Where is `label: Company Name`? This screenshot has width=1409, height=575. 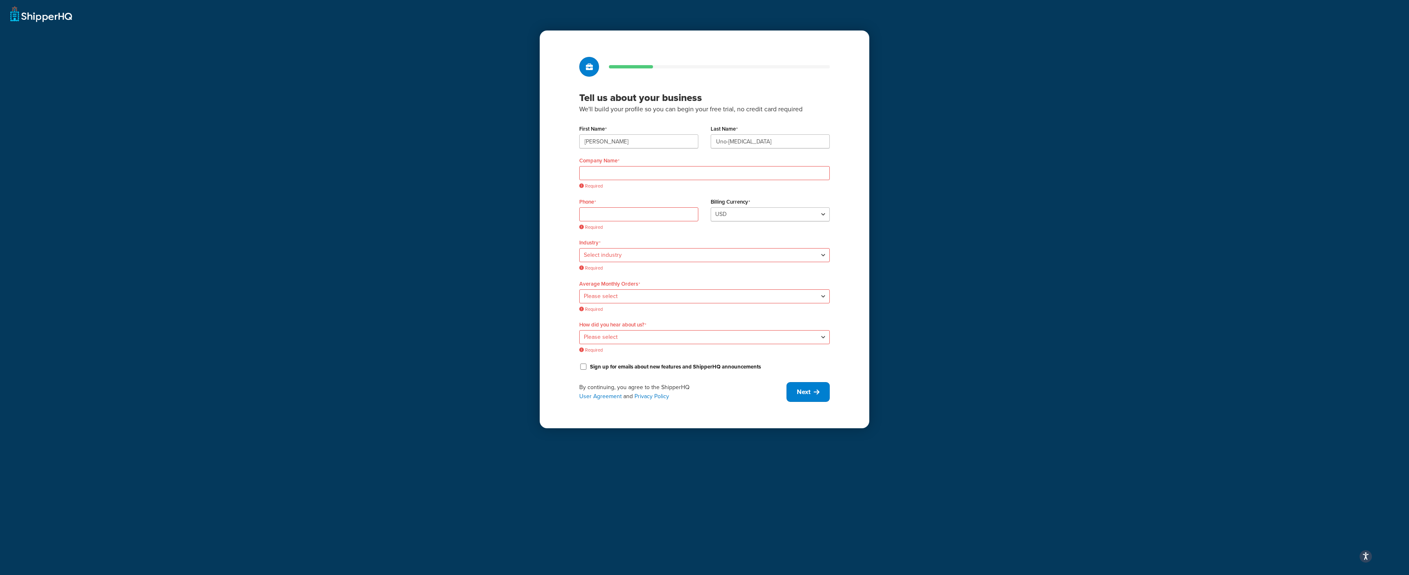
label: Company Name is located at coordinates (599, 161).